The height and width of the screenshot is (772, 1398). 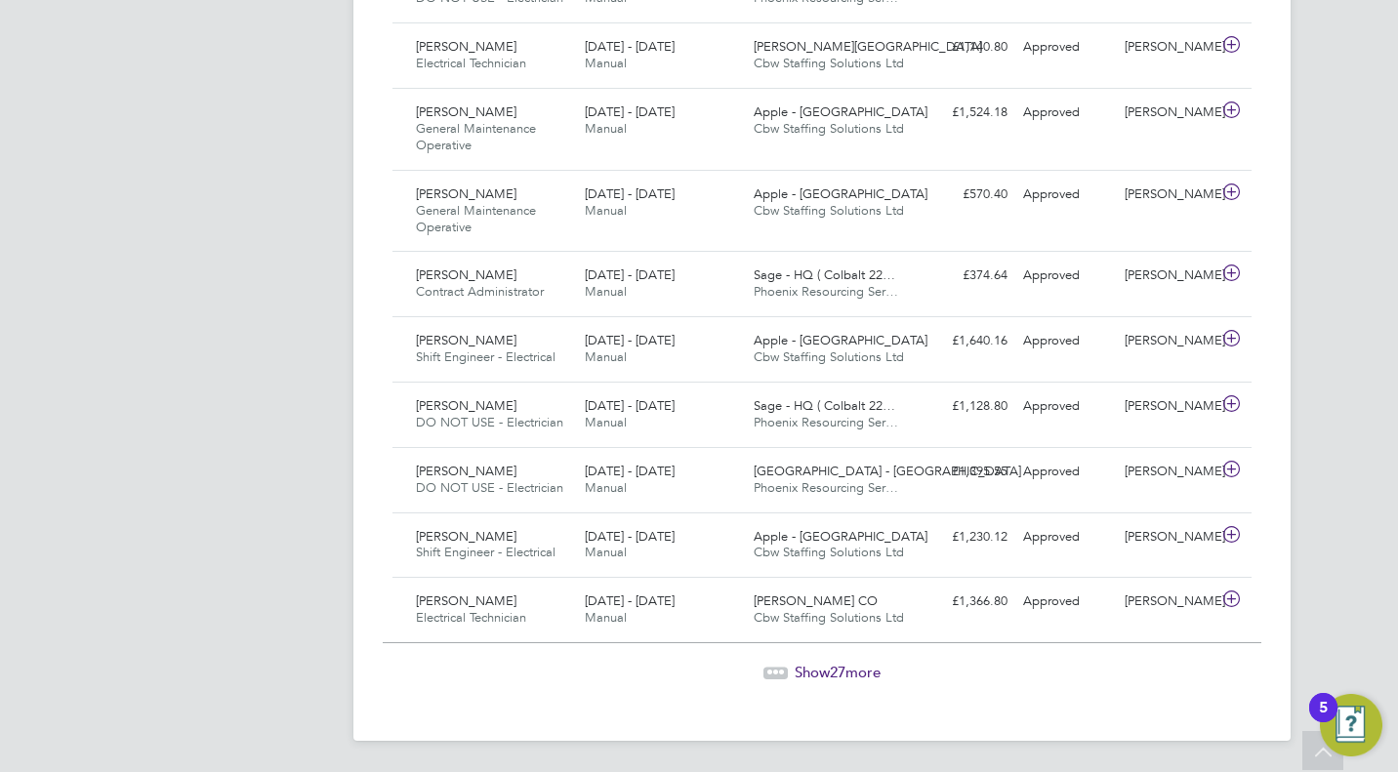 What do you see at coordinates (964, 341) in the screenshot?
I see `div: £1,640.16` at bounding box center [964, 341].